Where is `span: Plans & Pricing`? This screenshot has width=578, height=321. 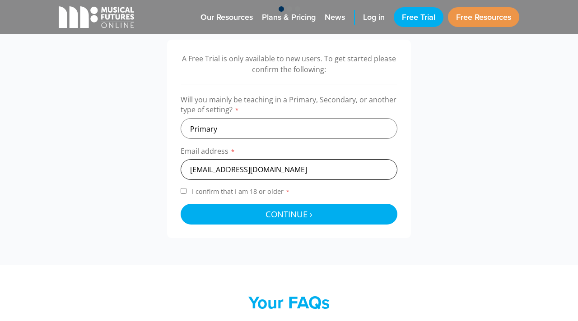 span: Plans & Pricing is located at coordinates (288, 17).